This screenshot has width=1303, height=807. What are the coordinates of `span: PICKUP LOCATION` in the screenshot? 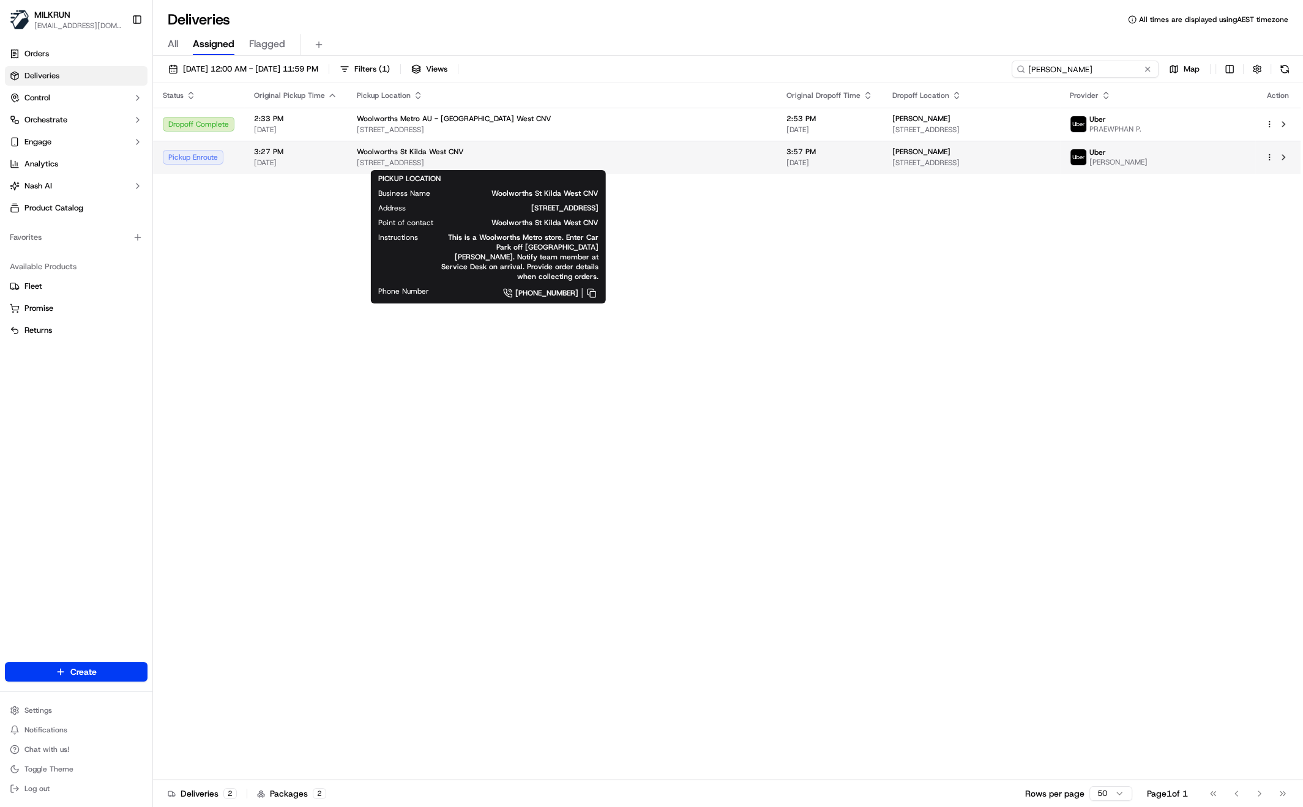 It's located at (409, 179).